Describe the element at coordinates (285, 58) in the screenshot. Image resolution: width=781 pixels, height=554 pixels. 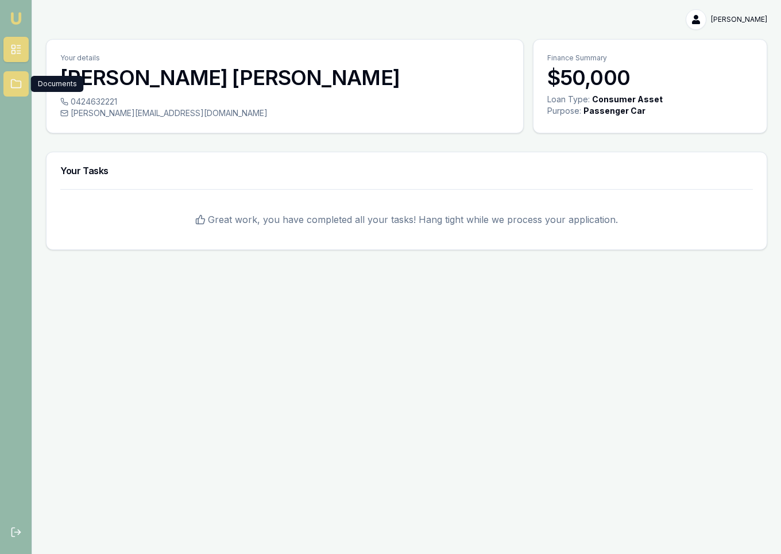
I see `p: Your details` at that location.